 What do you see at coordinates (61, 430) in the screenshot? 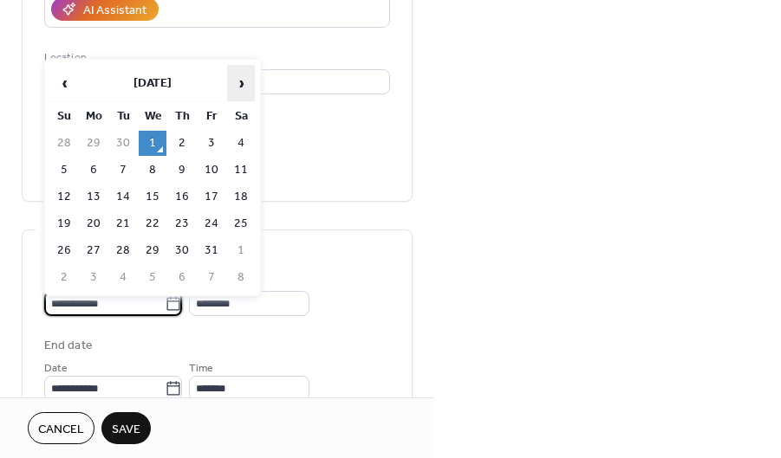
I see `span: Cancel` at bounding box center [61, 430].